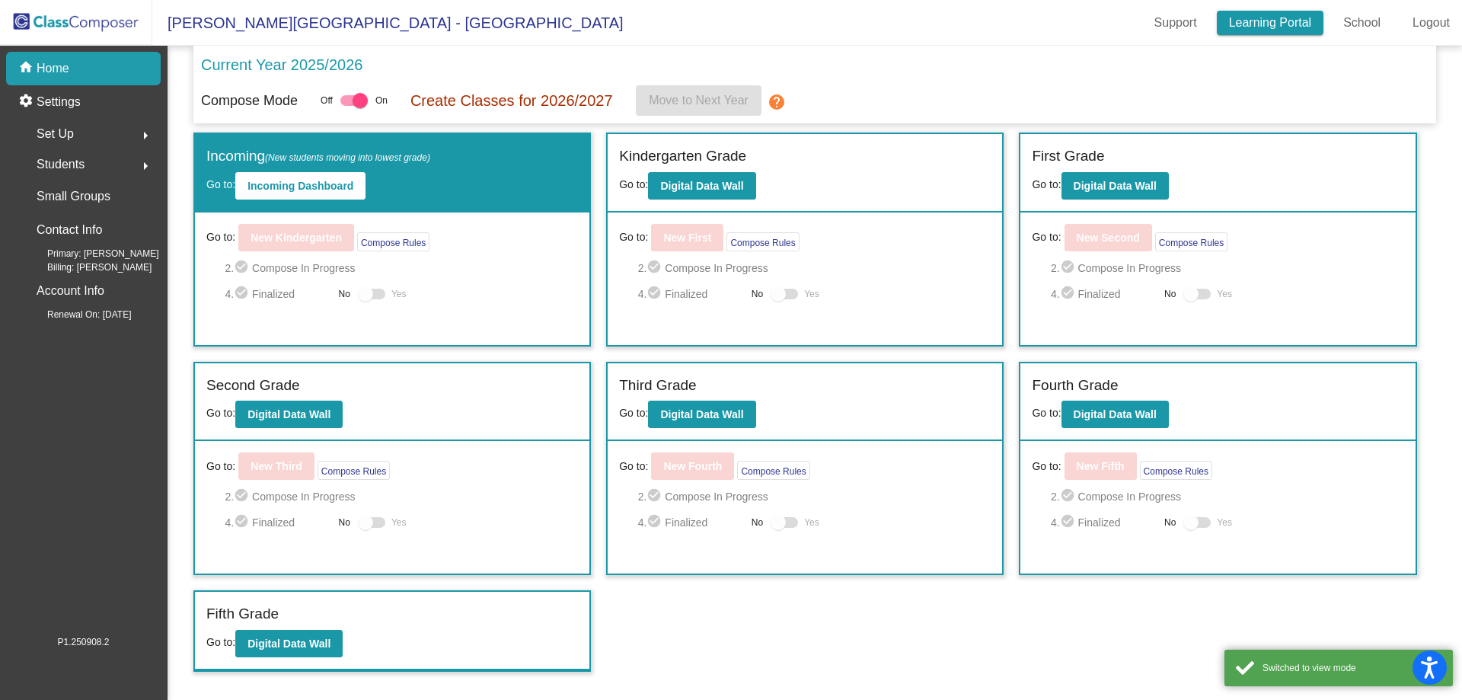  Describe the element at coordinates (249, 100) in the screenshot. I see `p: Compose Mode` at that location.